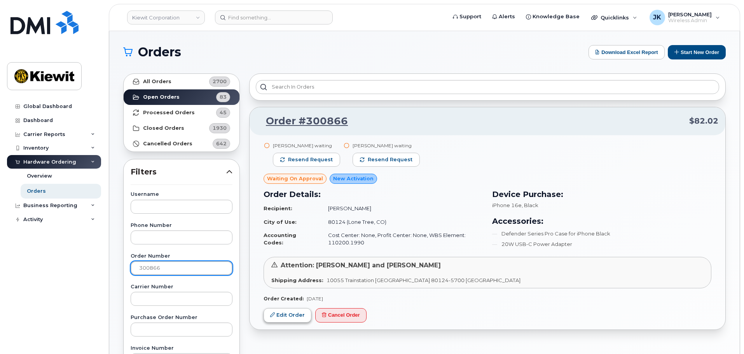 This screenshot has height=354, width=744. What do you see at coordinates (402, 222) in the screenshot?
I see `td: 80124 (Lone Tree, CO)` at bounding box center [402, 222].